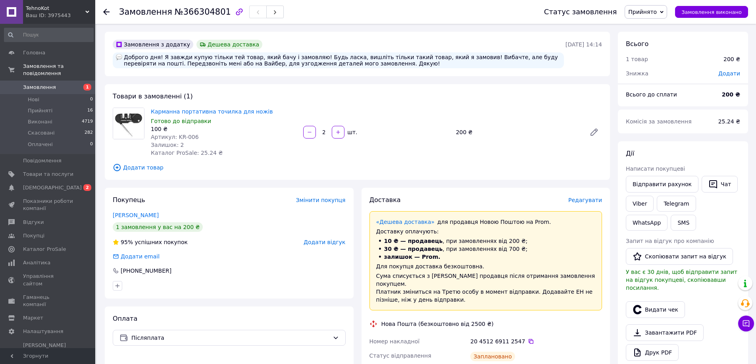  Describe the element at coordinates (181, 121) in the screenshot. I see `span: Готово до відправки` at that location.